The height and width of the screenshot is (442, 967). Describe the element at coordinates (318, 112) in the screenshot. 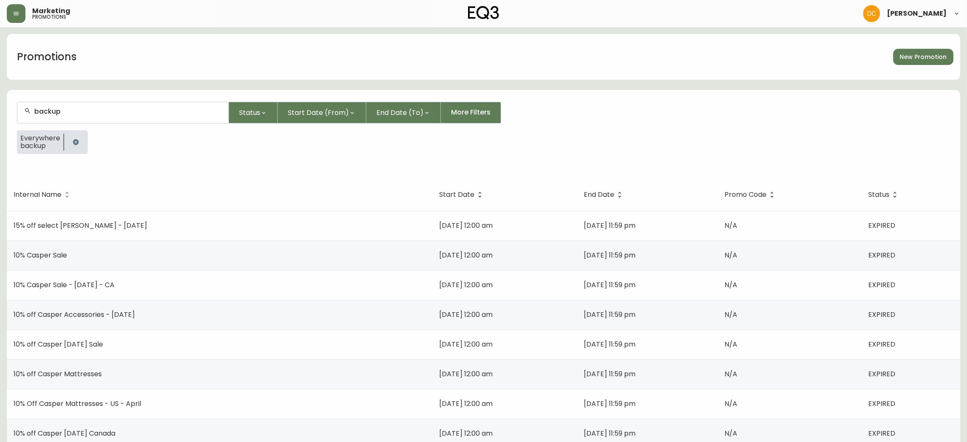

I see `span: Start Date (From)` at that location.